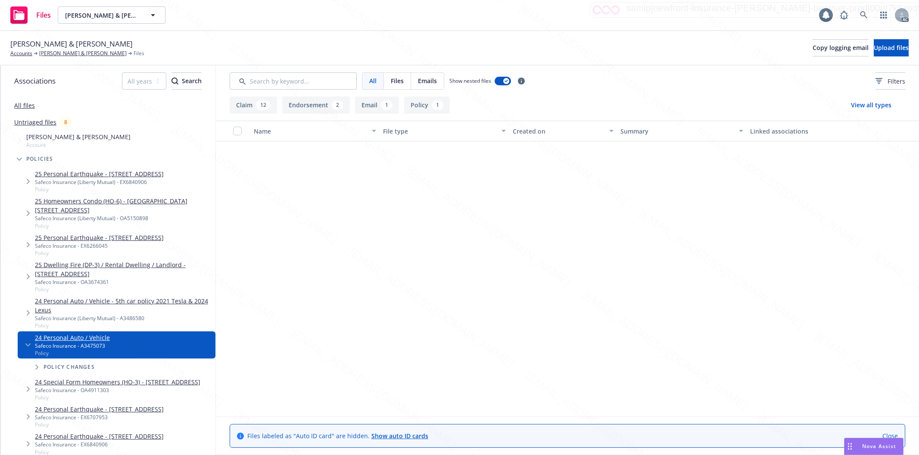 Image resolution: width=919 pixels, height=455 pixels. What do you see at coordinates (78, 145) in the screenshot?
I see `span: Account` at bounding box center [78, 145].